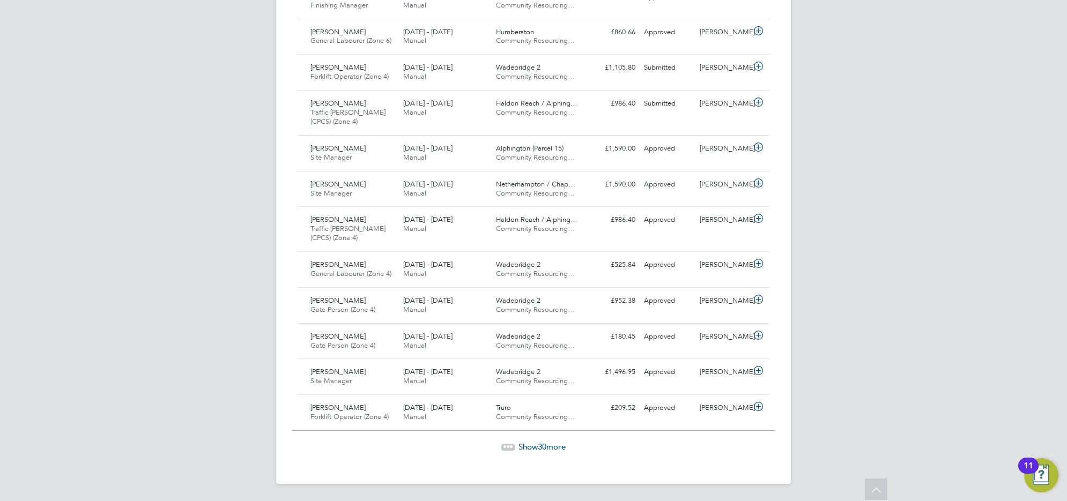  What do you see at coordinates (612, 32) in the screenshot?
I see `div: £860.66` at bounding box center [612, 32].